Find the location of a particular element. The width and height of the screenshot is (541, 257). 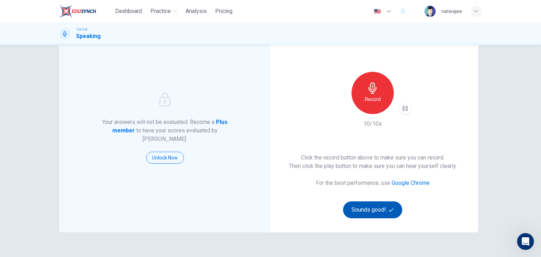

button: Analysis is located at coordinates (196, 11).